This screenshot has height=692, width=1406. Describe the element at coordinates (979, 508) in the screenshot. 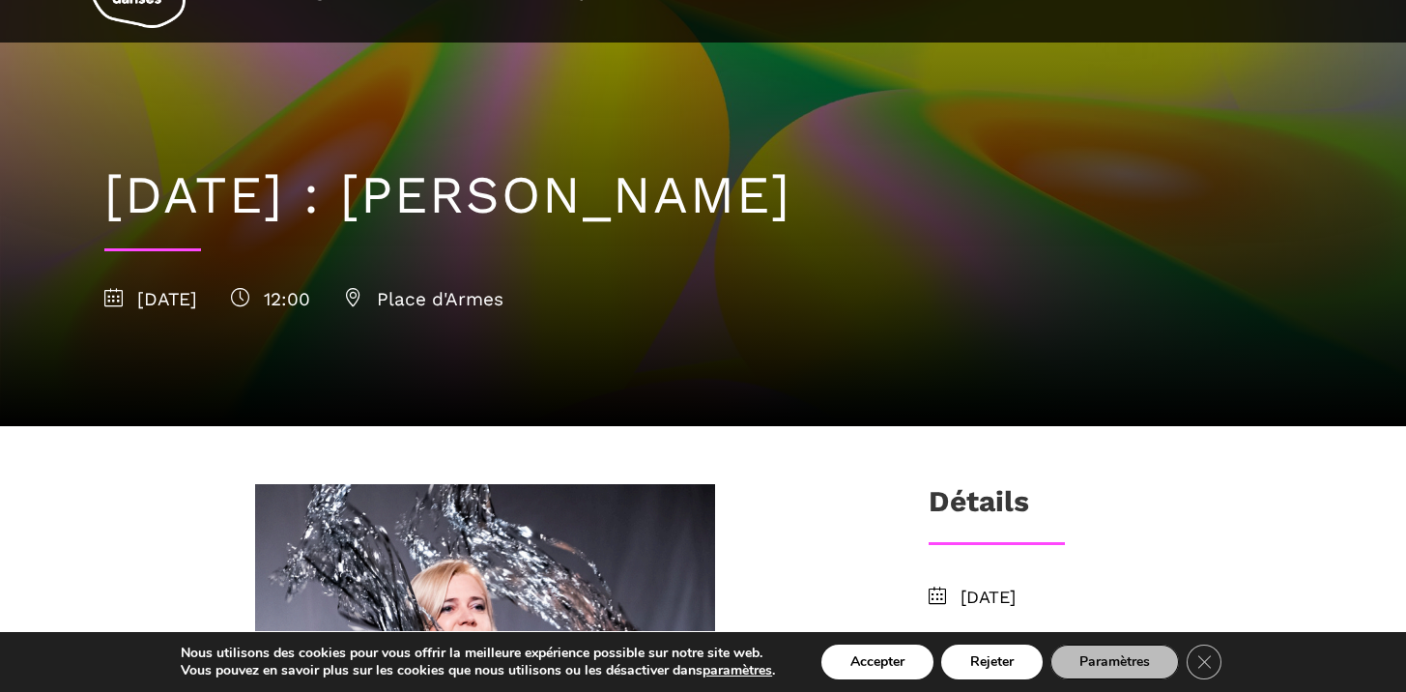

I see `h3: Détails` at that location.